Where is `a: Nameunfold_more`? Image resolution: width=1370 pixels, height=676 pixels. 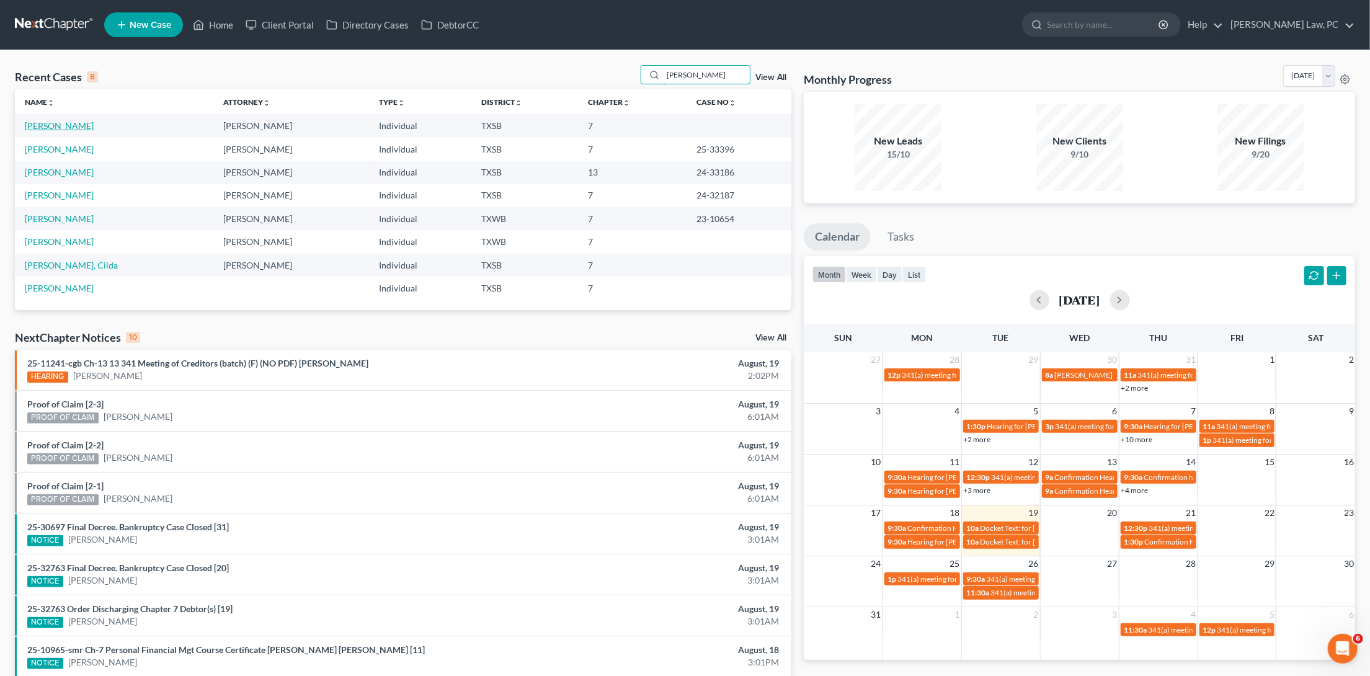 a: Nameunfold_more is located at coordinates (40, 102).